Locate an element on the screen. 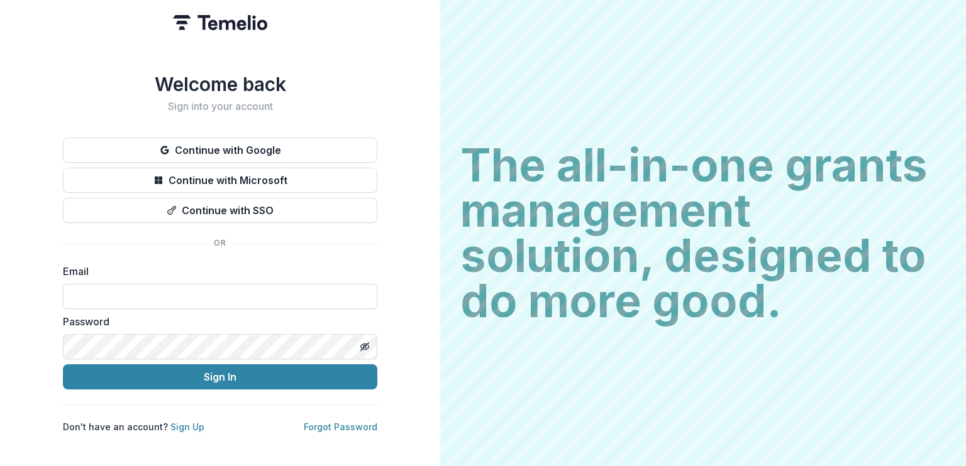  label: Email is located at coordinates (216, 272).